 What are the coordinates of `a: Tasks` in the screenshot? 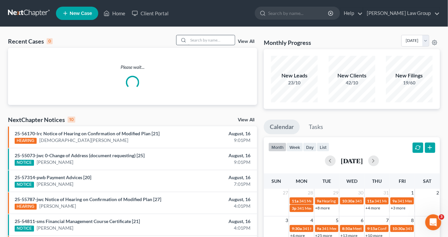 It's located at (315, 127).